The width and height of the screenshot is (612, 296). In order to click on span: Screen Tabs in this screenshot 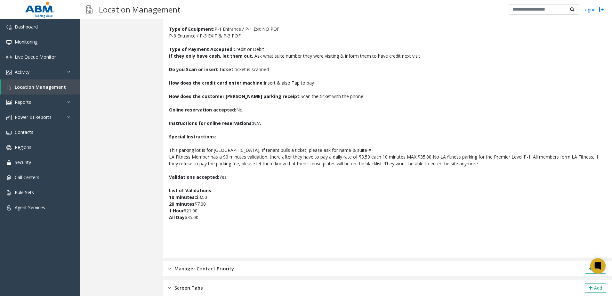, I will do `click(189, 288)`.